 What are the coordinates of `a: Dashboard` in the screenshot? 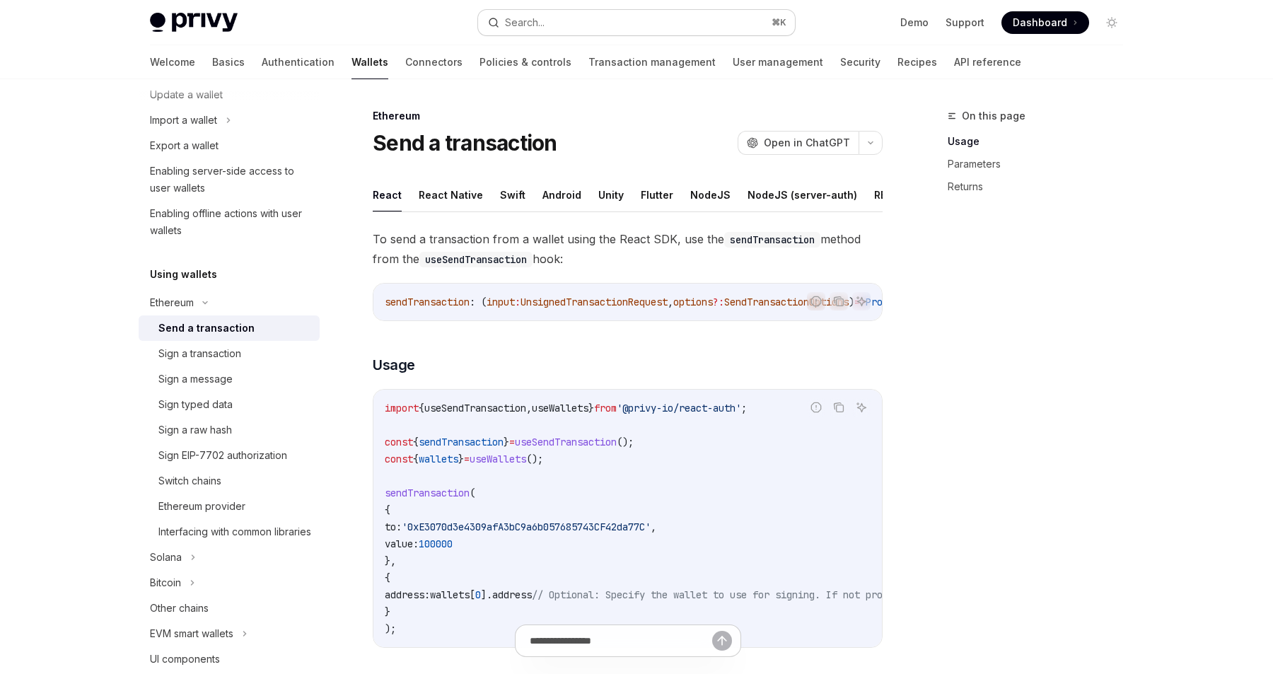 It's located at (1045, 23).